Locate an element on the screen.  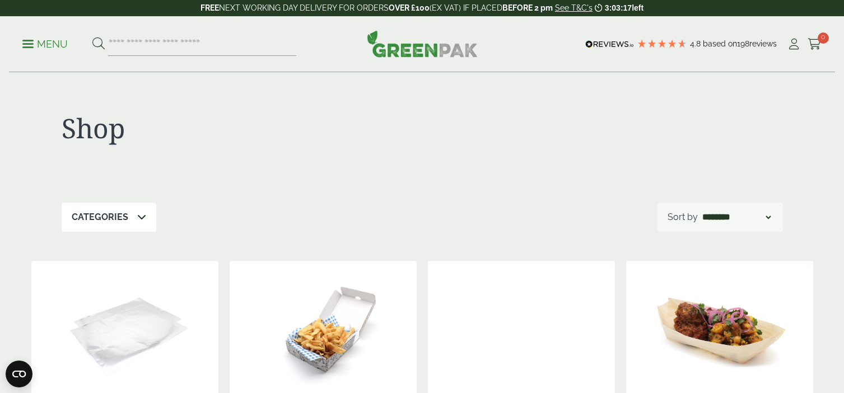
p: Categories is located at coordinates (100, 217).